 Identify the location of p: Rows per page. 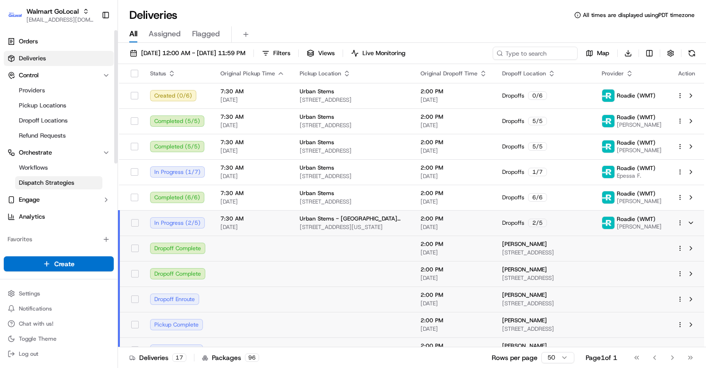
(514, 358).